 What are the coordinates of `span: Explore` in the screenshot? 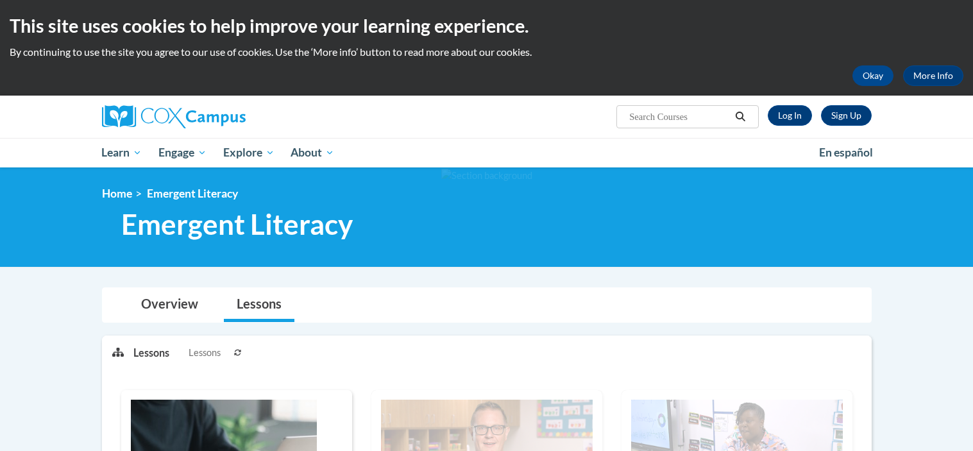 It's located at (249, 153).